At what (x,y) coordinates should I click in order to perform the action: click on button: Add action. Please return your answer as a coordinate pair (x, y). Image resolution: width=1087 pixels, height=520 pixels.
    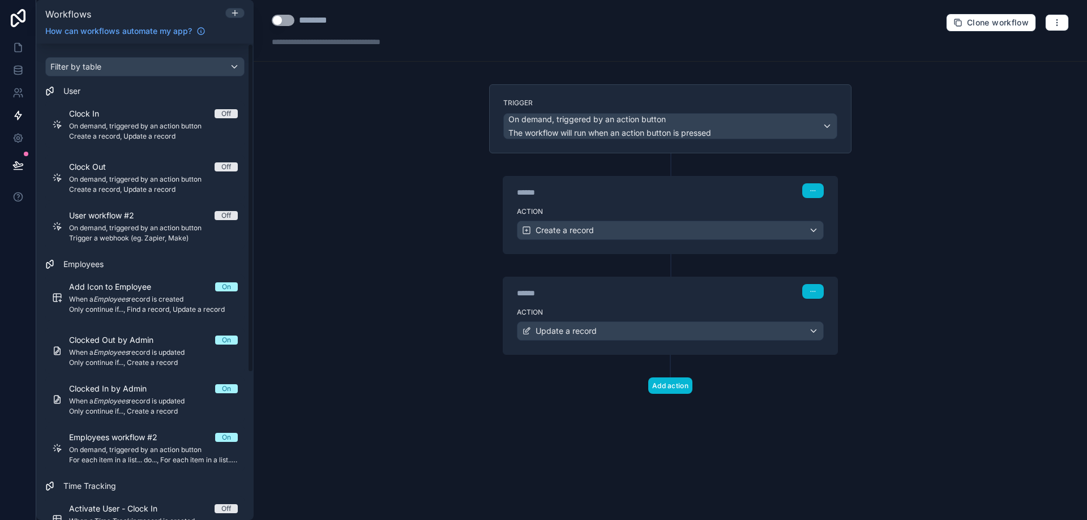
    Looking at the image, I should click on (670, 386).